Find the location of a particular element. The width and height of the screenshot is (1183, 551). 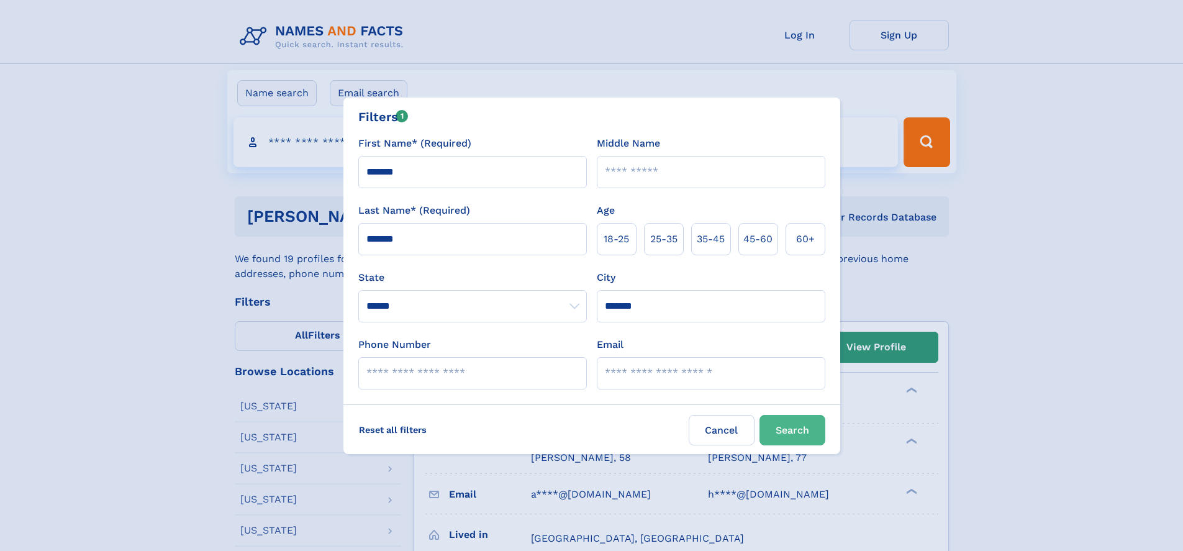

span: 35‑45 is located at coordinates (710, 239).